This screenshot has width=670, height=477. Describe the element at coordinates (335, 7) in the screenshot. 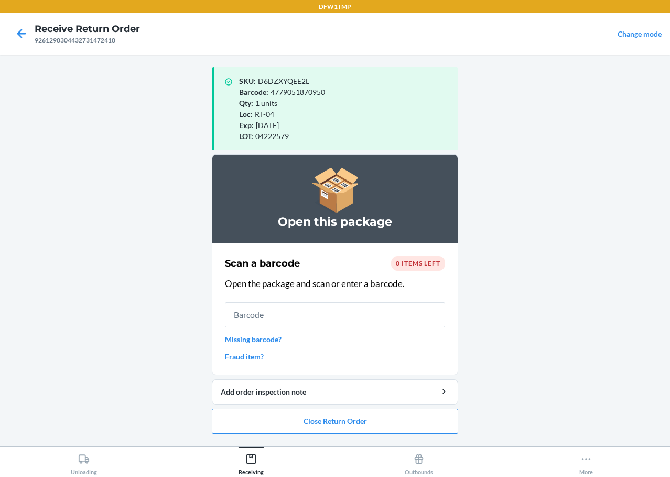

I see `p: DFW1TMP` at that location.